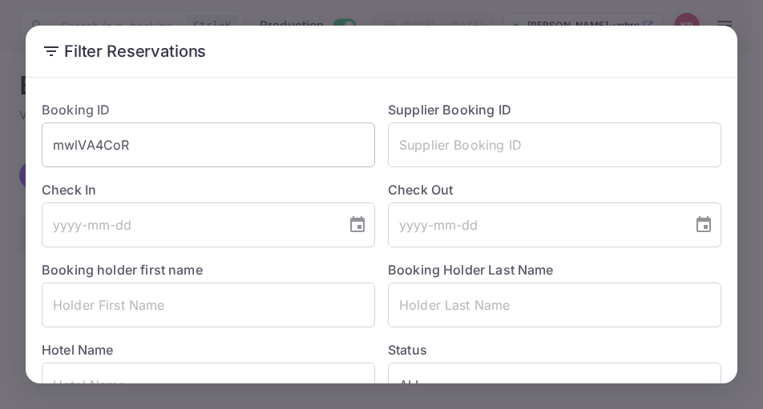 The height and width of the screenshot is (409, 763). I want to click on div: ALL, so click(554, 385).